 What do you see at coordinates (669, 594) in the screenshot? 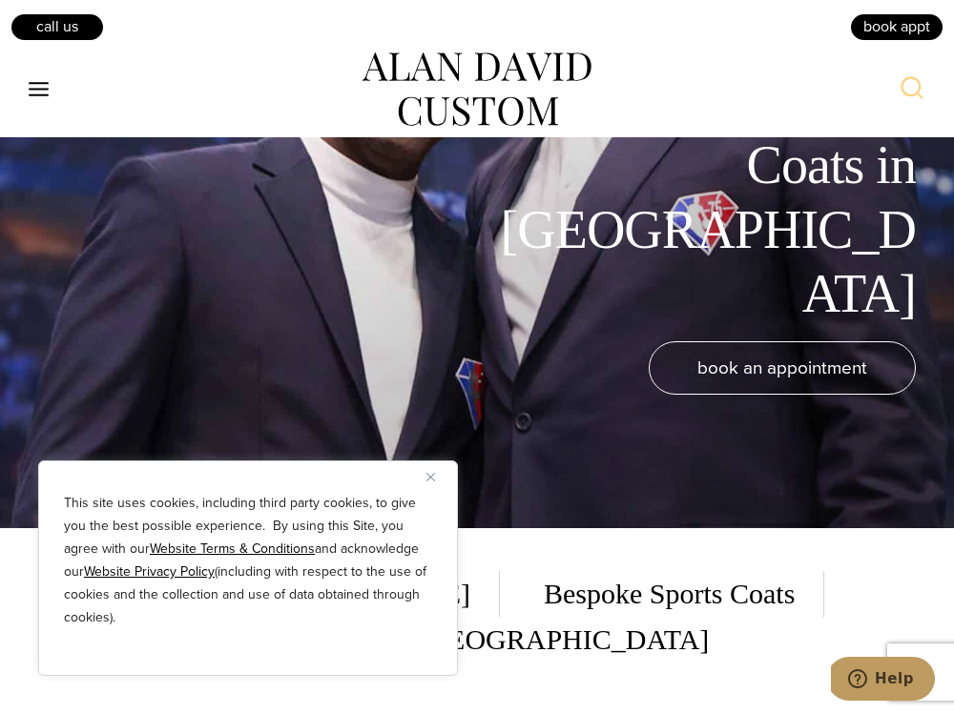
I see `span: Bespoke Sports Coats` at bounding box center [669, 594].